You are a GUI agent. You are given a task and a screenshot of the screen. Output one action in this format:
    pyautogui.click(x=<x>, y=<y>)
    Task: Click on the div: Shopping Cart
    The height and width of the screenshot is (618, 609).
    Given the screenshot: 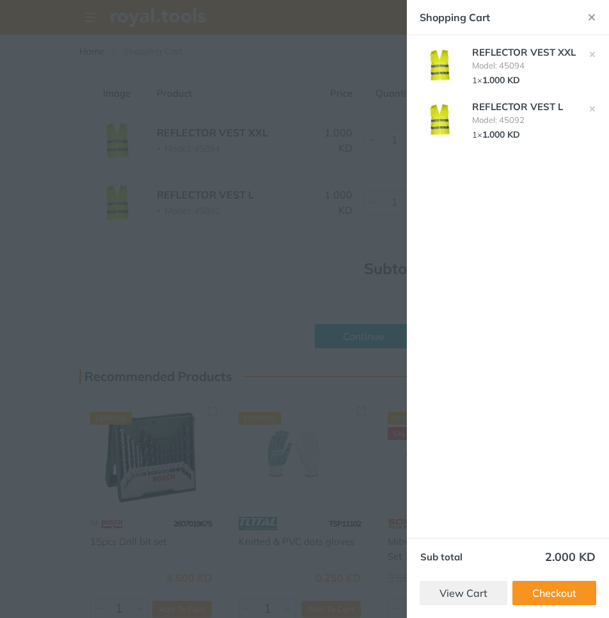 What is the action you would take?
    pyautogui.click(x=491, y=17)
    